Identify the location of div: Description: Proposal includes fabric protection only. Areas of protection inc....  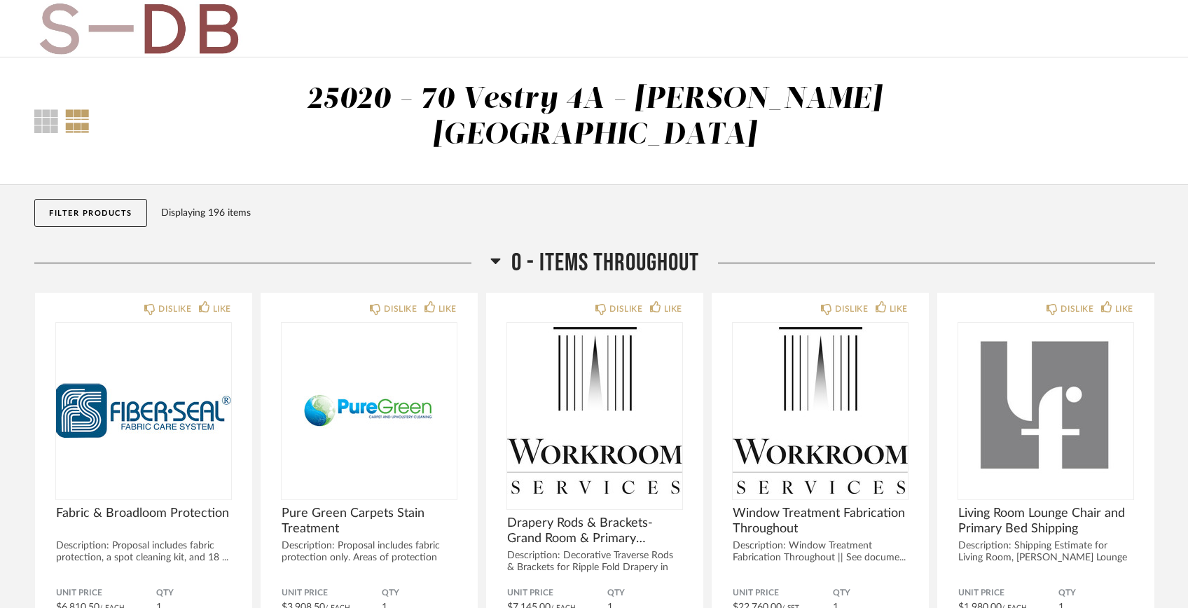
(369, 558).